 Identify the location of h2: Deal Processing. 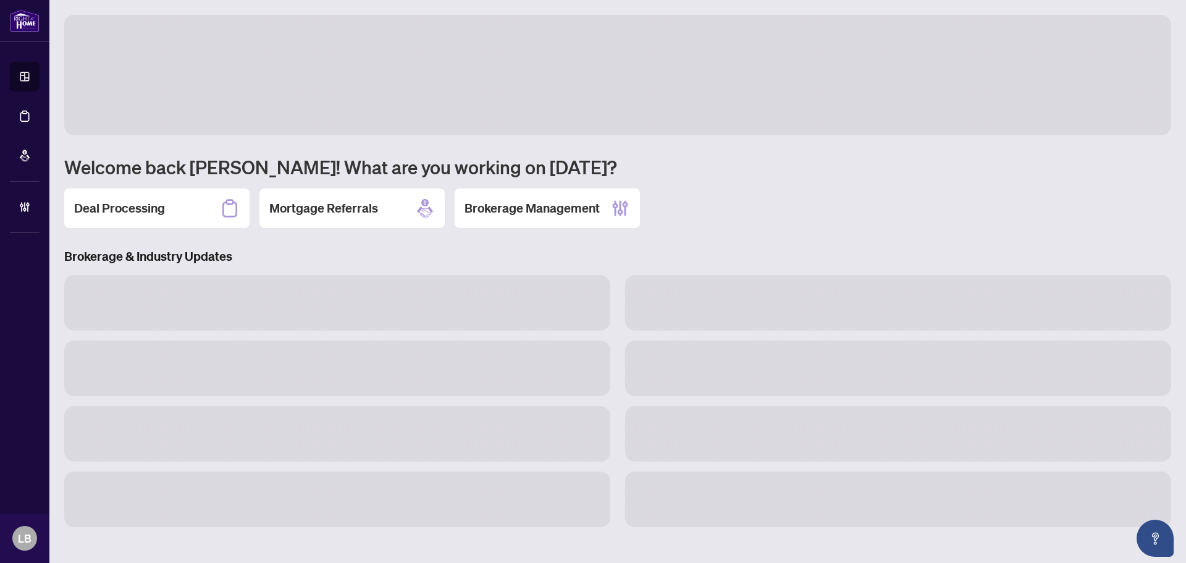
(119, 208).